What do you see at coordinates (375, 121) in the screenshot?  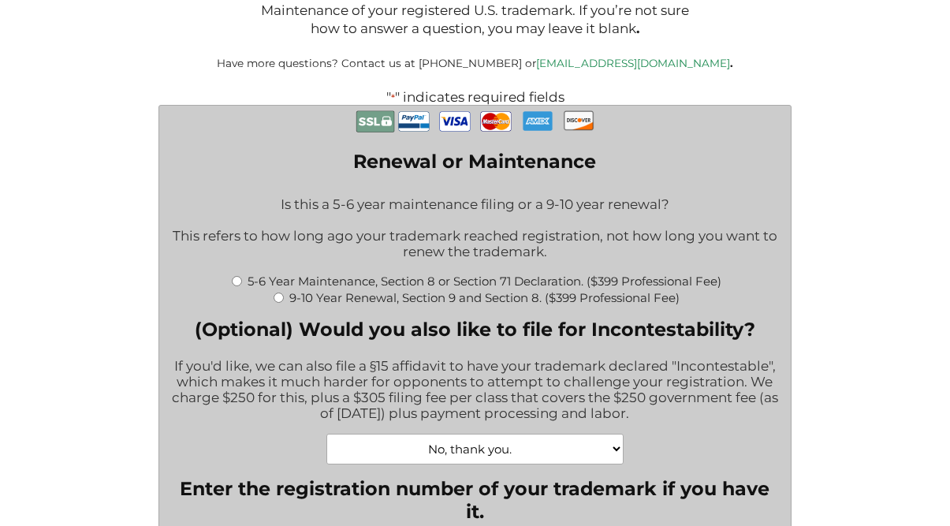 I see `img: Secure Payment with SSL` at bounding box center [375, 121].